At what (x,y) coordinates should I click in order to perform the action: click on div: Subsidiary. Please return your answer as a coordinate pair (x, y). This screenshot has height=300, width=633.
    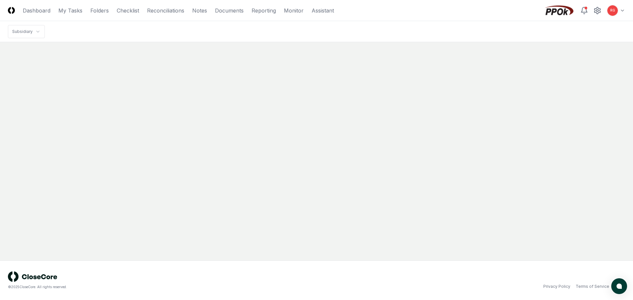
    Looking at the image, I should click on (22, 32).